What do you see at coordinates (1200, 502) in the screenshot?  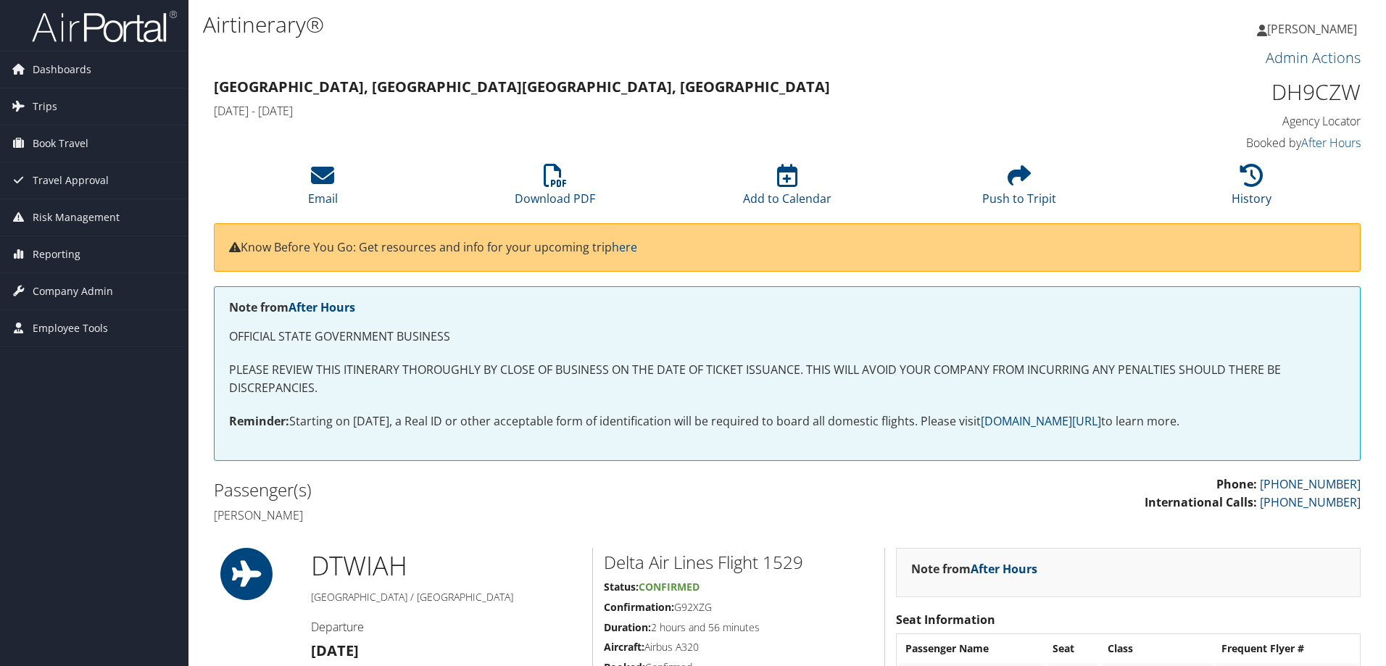 I see `strong: International Calls:` at bounding box center [1200, 502].